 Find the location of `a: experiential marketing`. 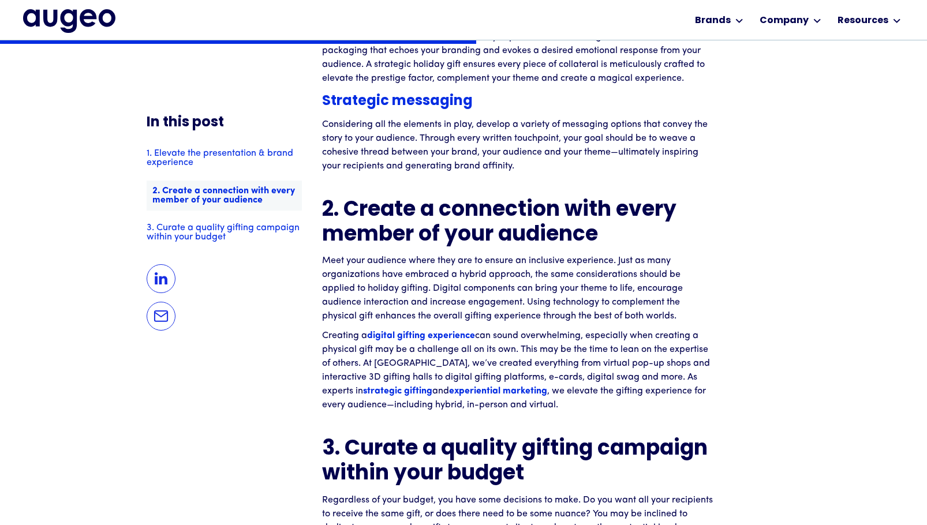

a: experiential marketing is located at coordinates (498, 391).